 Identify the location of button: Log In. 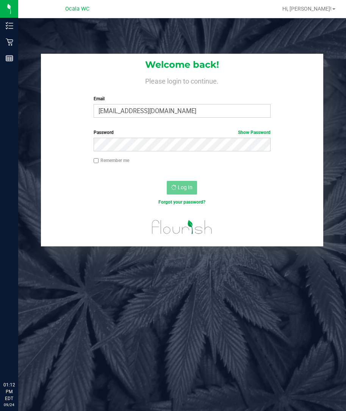
(182, 188).